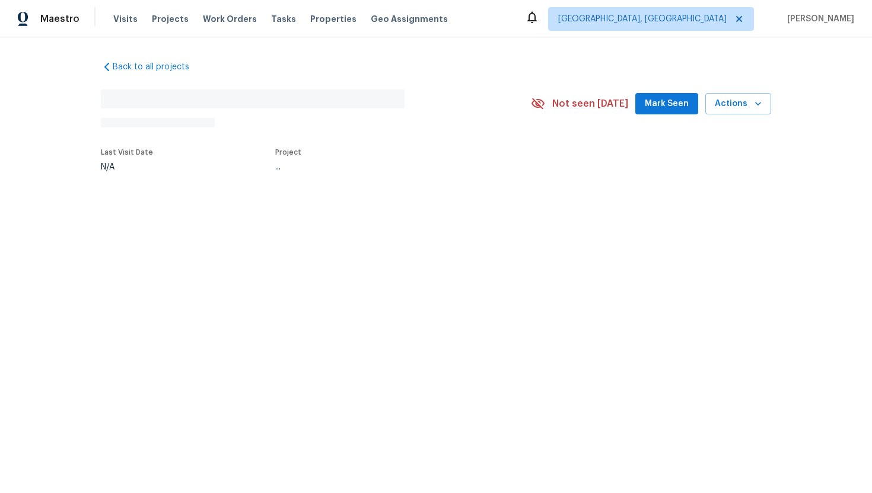 The width and height of the screenshot is (872, 493). I want to click on div: N/A, so click(127, 167).